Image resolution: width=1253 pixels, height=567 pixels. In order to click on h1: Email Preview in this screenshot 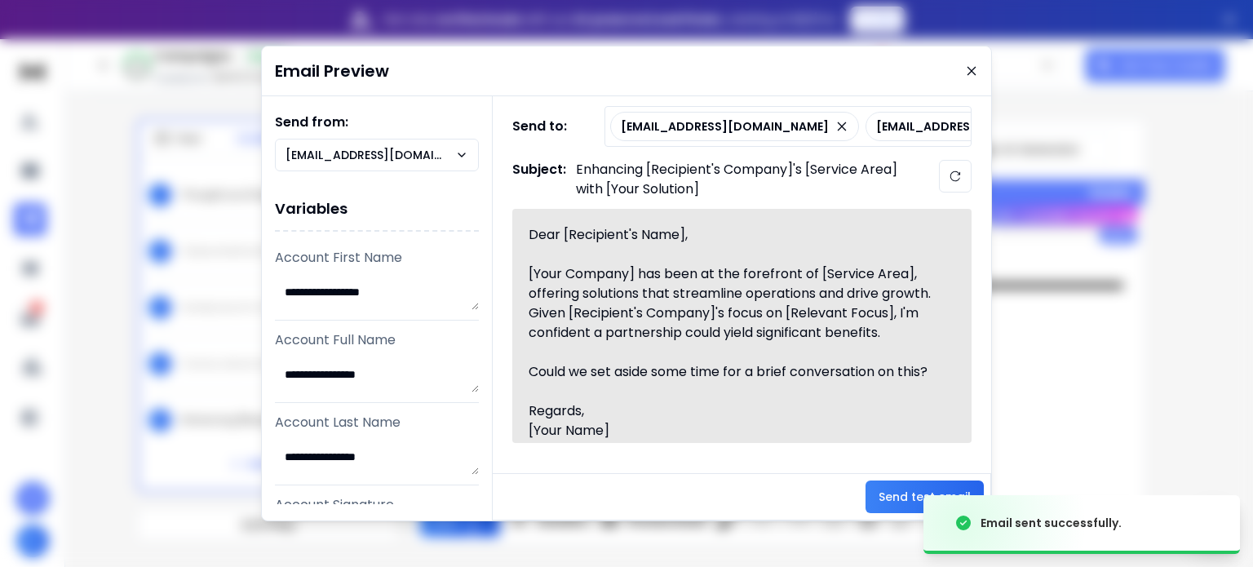, I will do `click(332, 71)`.